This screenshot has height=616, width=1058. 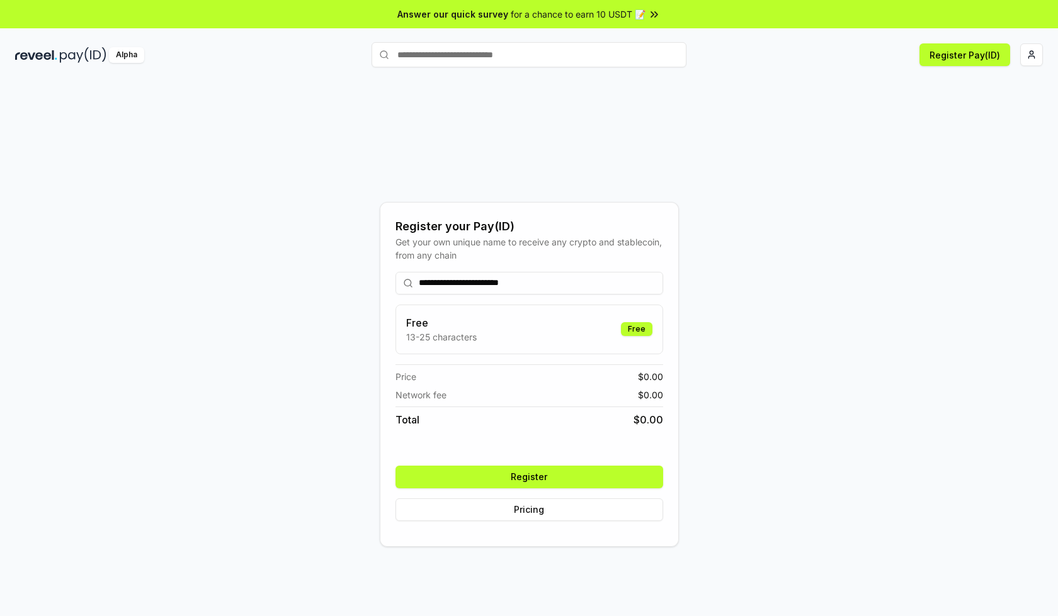 What do you see at coordinates (965, 55) in the screenshot?
I see `button: Register Pay(ID)` at bounding box center [965, 55].